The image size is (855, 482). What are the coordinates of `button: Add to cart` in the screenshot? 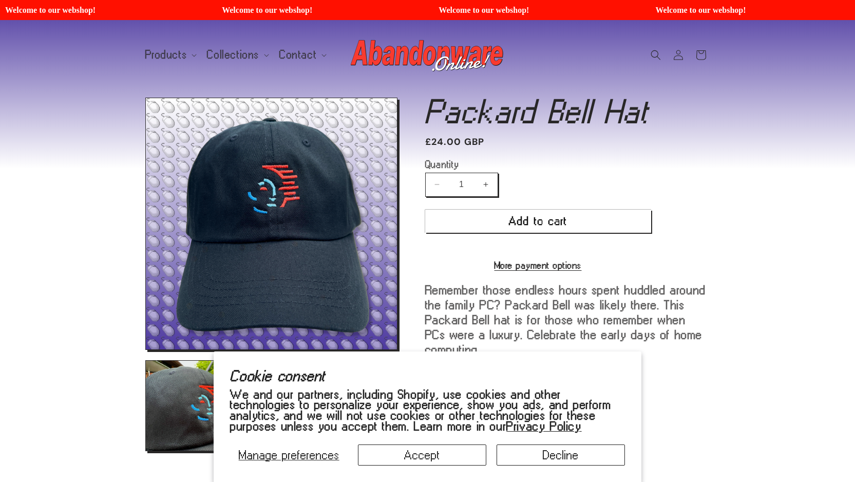 It's located at (538, 221).